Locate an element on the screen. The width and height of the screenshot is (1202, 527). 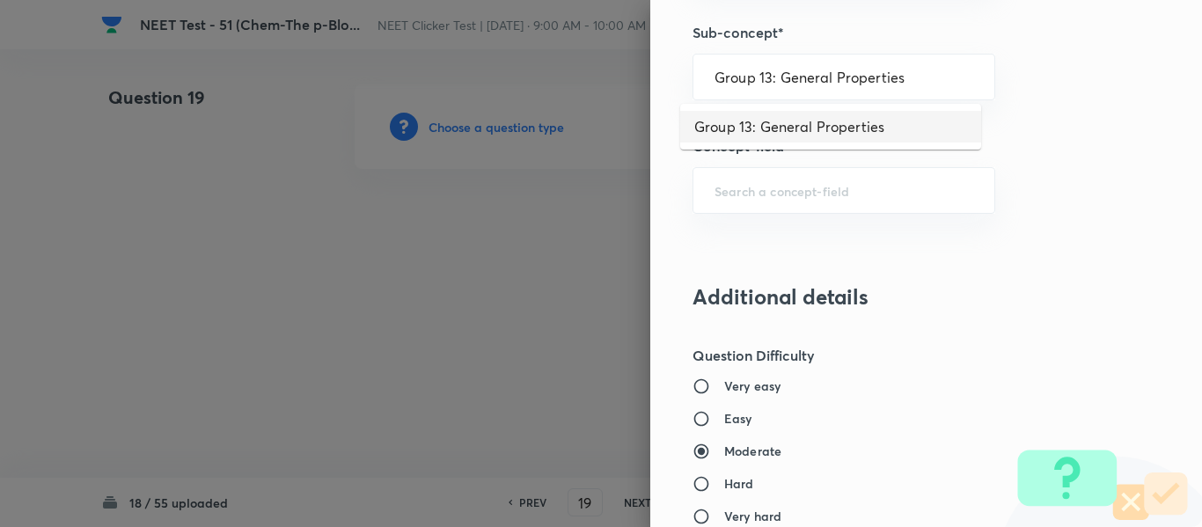
h5: Question Difficulty is located at coordinates (897, 355).